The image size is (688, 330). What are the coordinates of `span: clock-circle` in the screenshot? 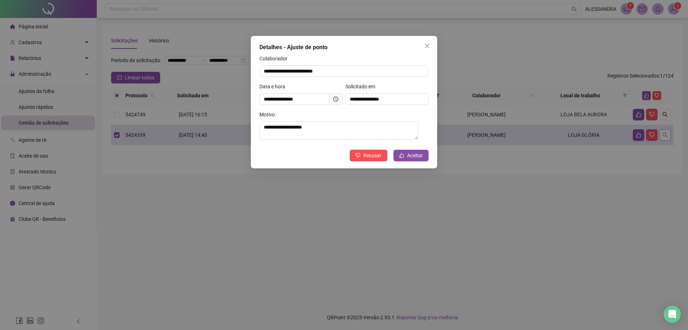 It's located at (336, 99).